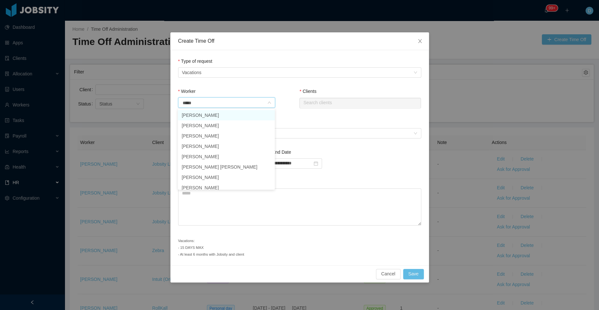 The width and height of the screenshot is (599, 310). What do you see at coordinates (280, 152) in the screenshot?
I see `label: End Date` at bounding box center [280, 152].